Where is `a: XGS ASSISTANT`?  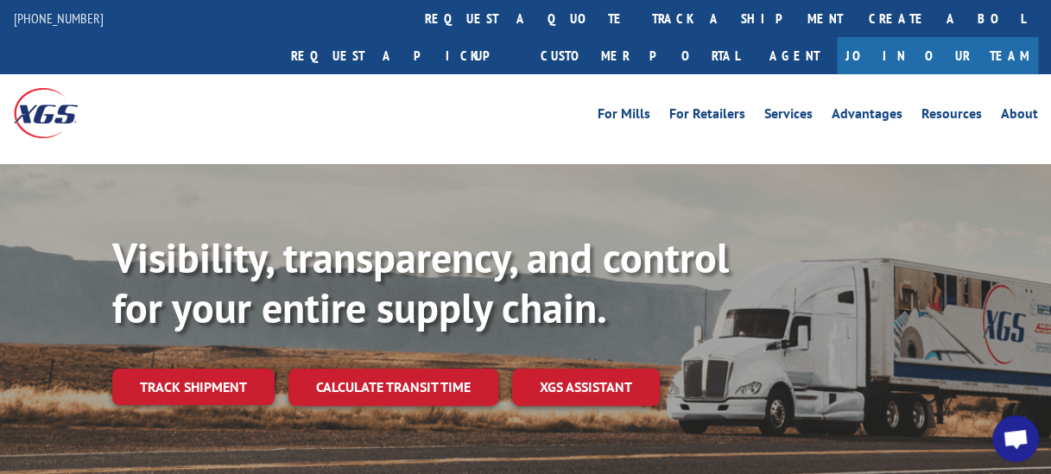 a: XGS ASSISTANT is located at coordinates (585, 387).